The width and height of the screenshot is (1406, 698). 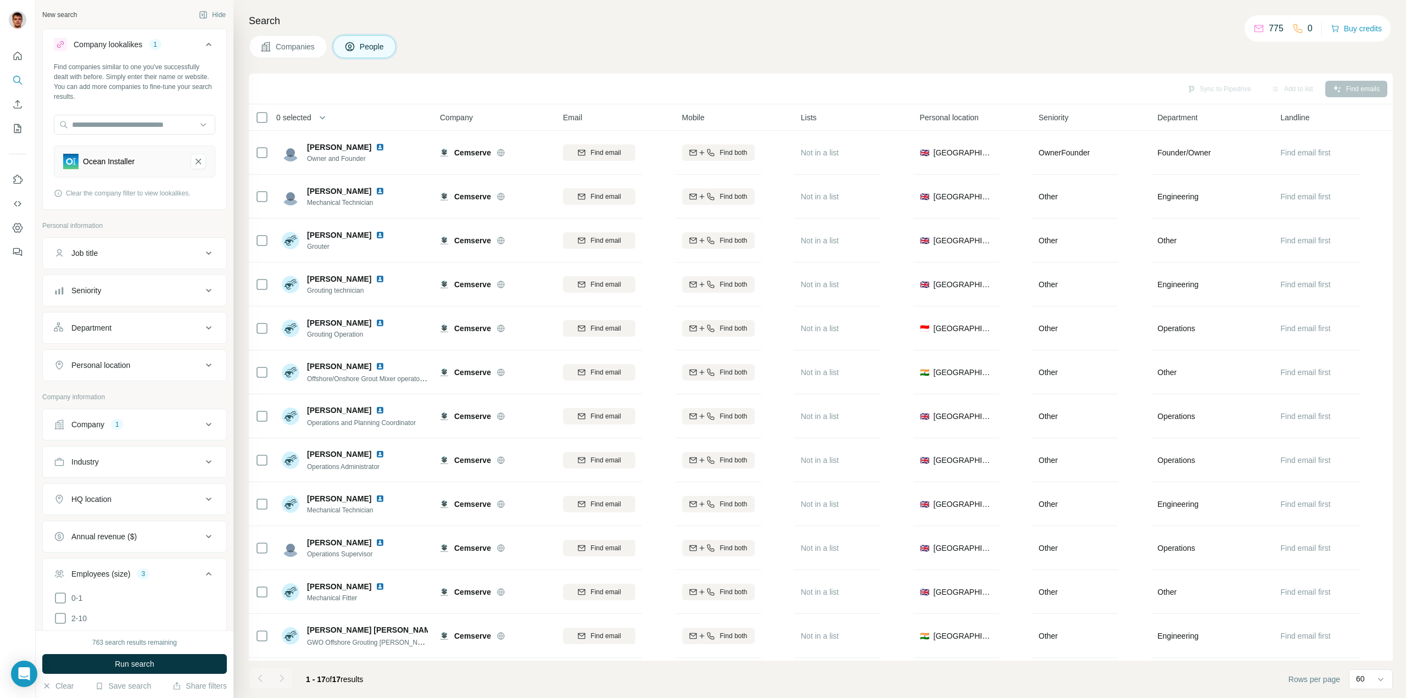 I want to click on p: Personal information, so click(x=135, y=226).